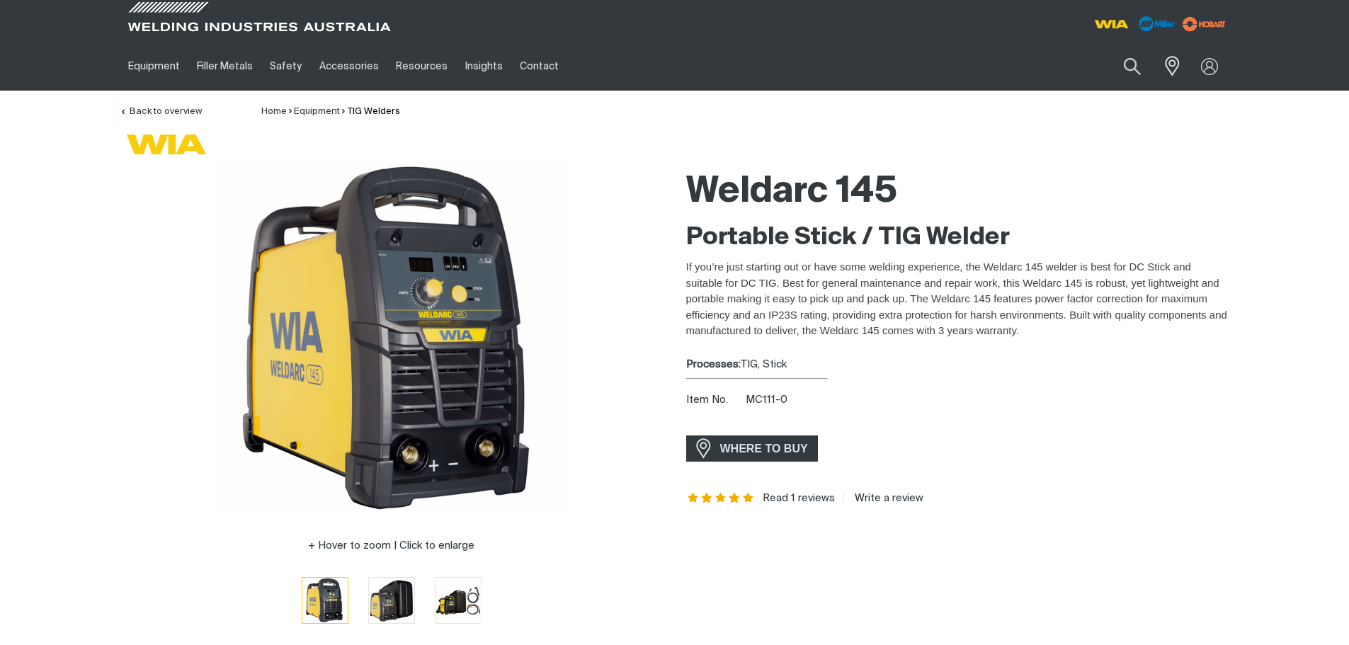 The width and height of the screenshot is (1349, 645). Describe the element at coordinates (766, 399) in the screenshot. I see `span: MC111-0` at that location.